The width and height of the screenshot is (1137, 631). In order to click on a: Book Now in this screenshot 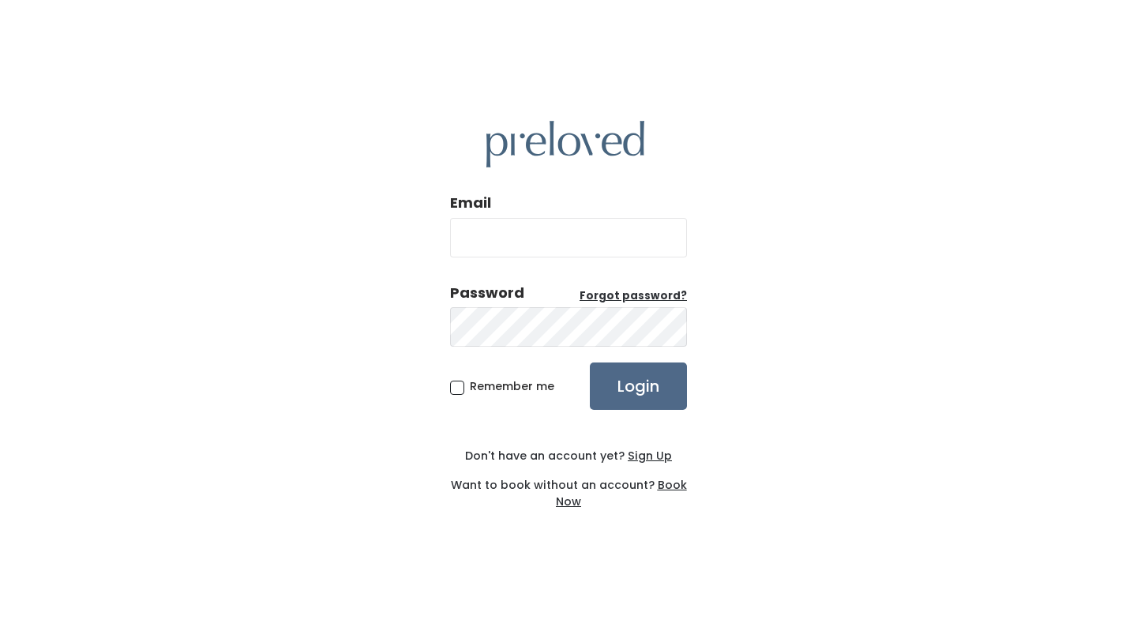, I will do `click(621, 493)`.